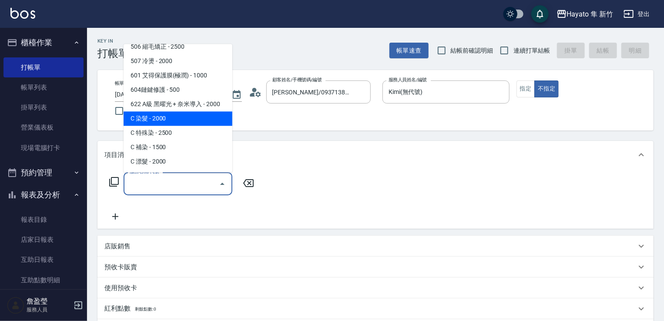 This screenshot has width=664, height=321. I want to click on span: C 特殊染 - 2500, so click(178, 133).